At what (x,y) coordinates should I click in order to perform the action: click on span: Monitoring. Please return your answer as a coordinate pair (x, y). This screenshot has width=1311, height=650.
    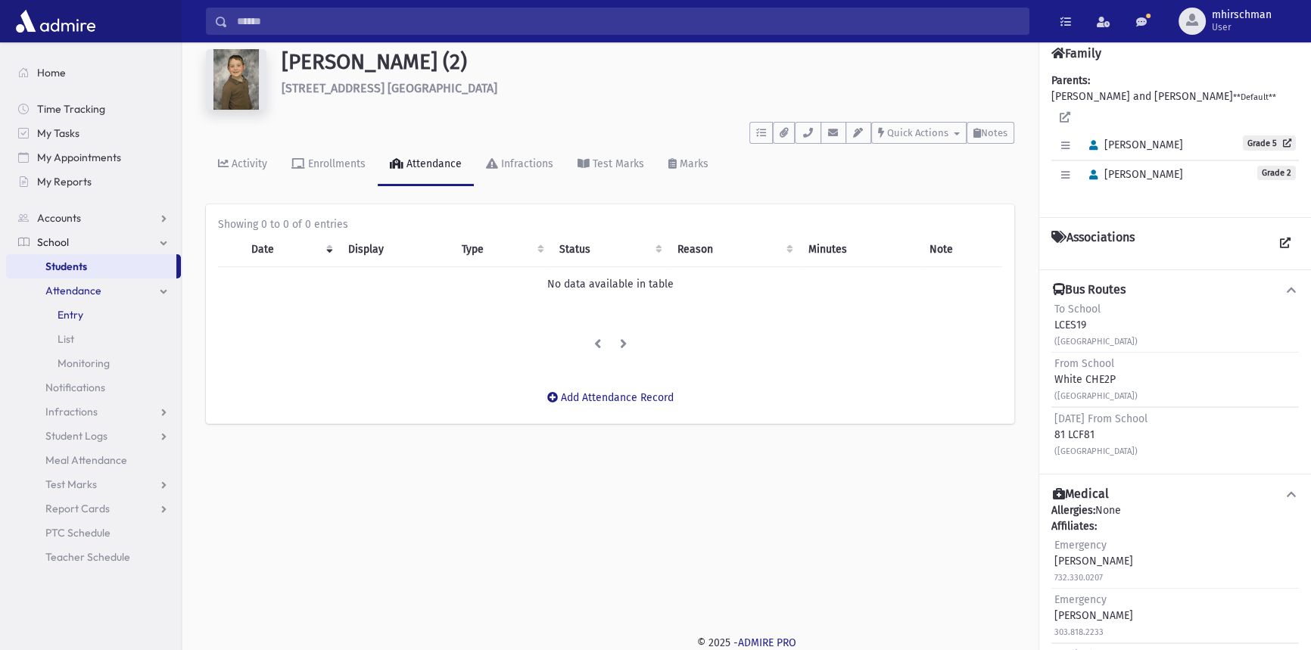
    Looking at the image, I should click on (83, 363).